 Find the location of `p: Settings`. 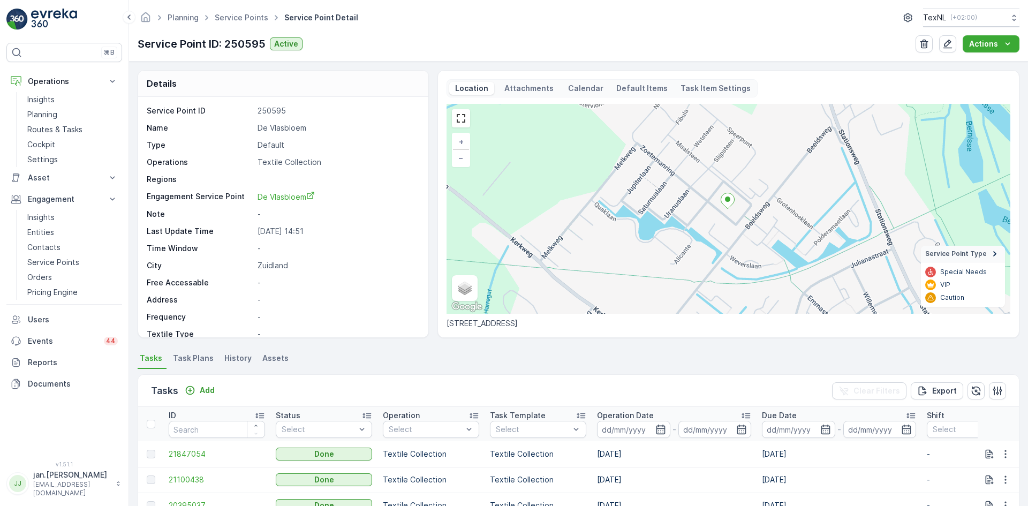

p: Settings is located at coordinates (42, 159).